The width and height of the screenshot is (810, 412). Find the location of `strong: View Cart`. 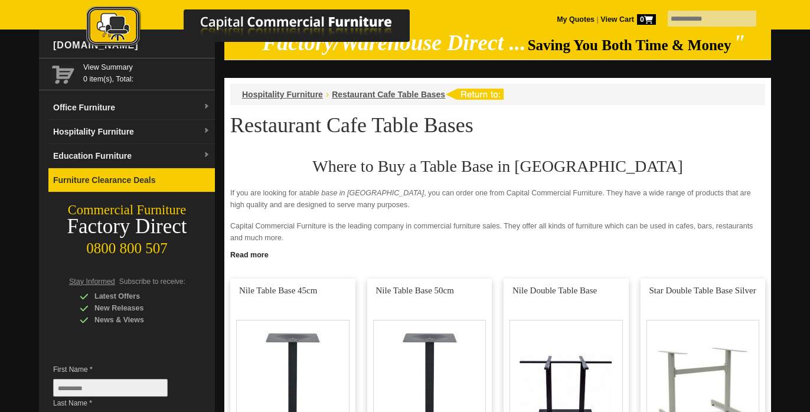

strong: View Cart is located at coordinates (628, 19).